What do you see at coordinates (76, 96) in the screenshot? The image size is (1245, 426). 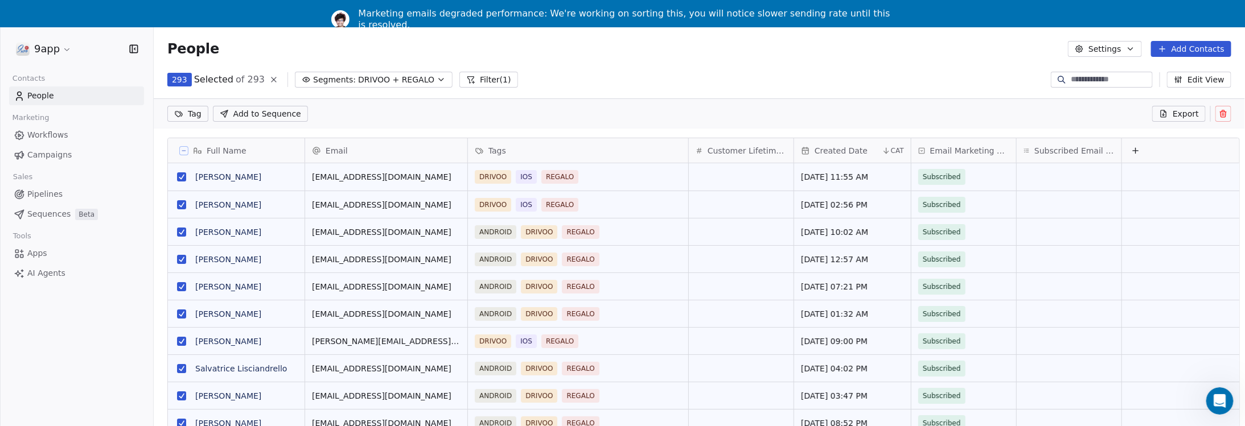 I see `a: People` at bounding box center [76, 96].